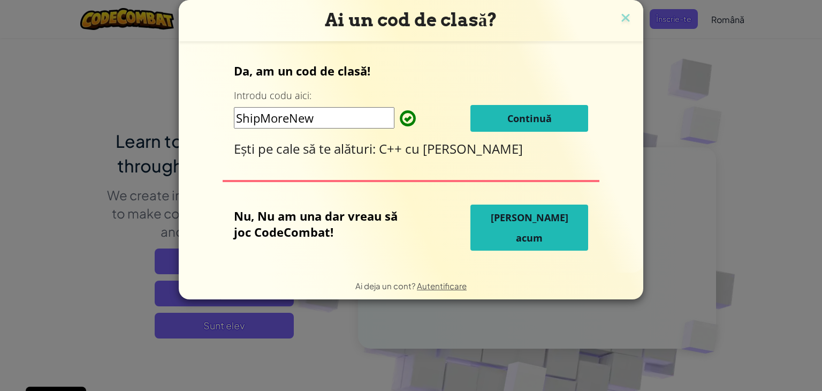  Describe the element at coordinates (441, 285) in the screenshot. I see `span: Autentificare` at that location.